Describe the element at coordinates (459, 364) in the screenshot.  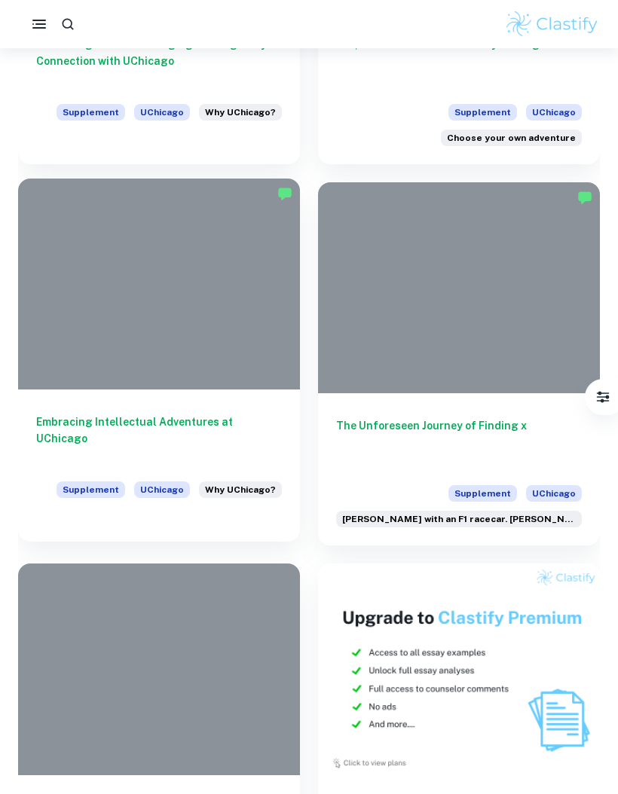
I see `a: The Unforeseen Journey of Finding xSupplementUChicagoGenghis Khan with an F1 racecar. George Wash...` at that location.